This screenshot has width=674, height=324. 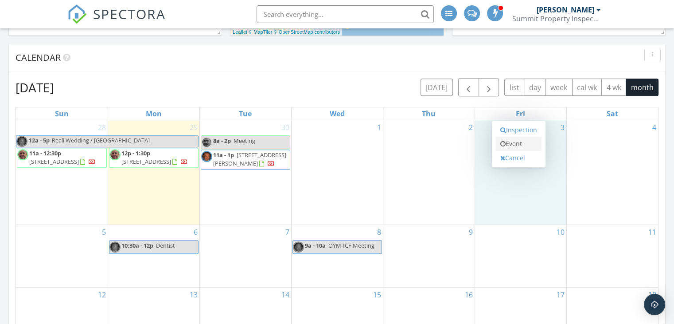 I want to click on a: Go to October 8, 2025, so click(x=379, y=232).